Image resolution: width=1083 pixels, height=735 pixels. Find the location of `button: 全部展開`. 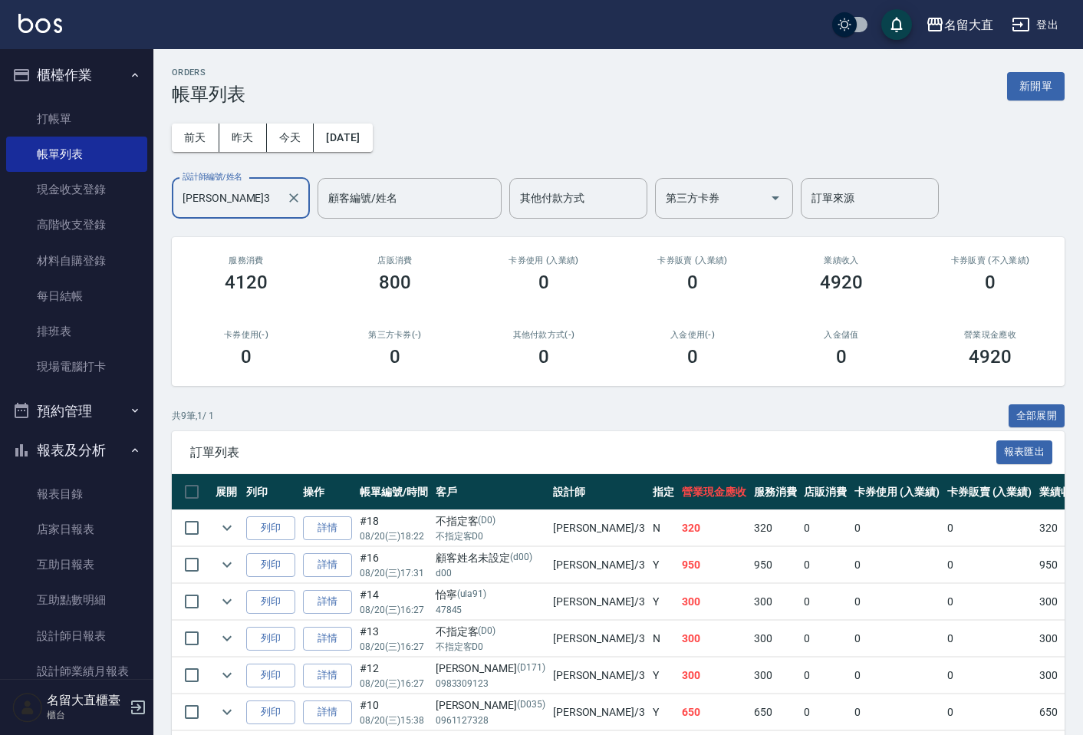

button: 全部展開 is located at coordinates (1037, 416).